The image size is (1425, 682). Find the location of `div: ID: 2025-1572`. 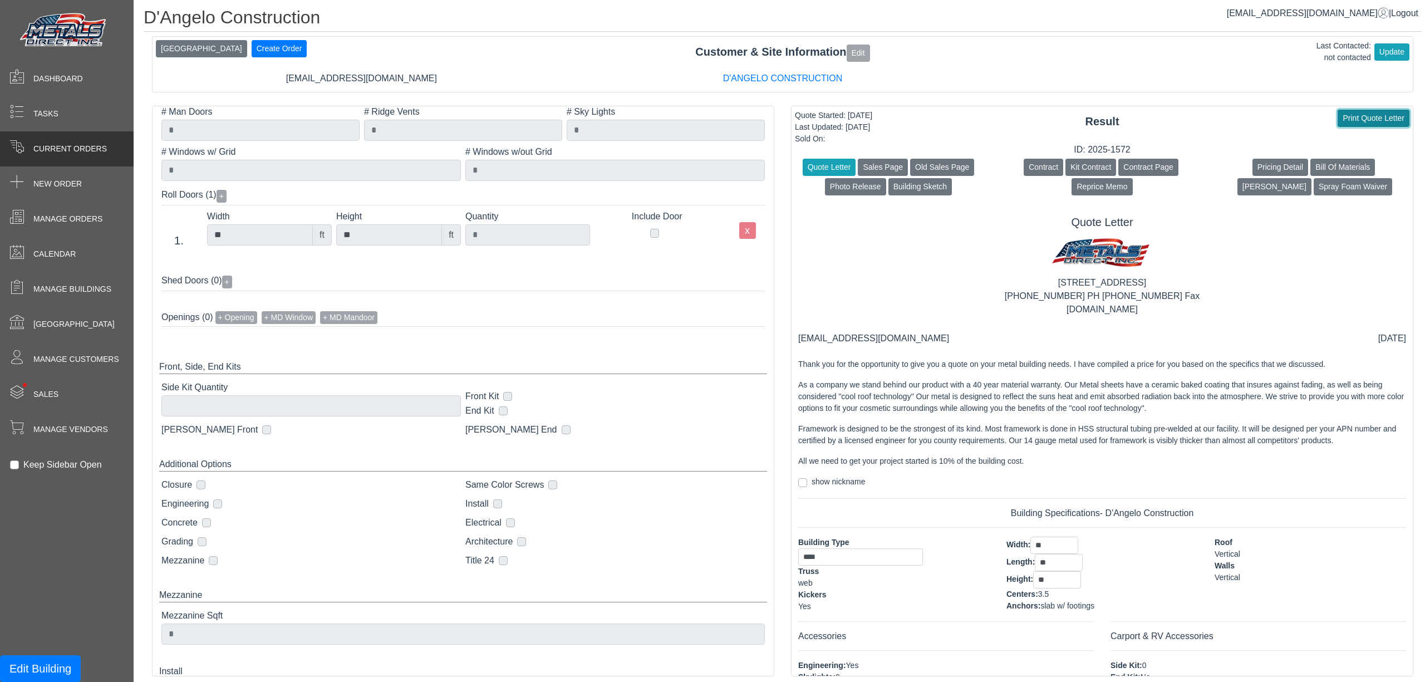

div: ID: 2025-1572 is located at coordinates (1102, 150).